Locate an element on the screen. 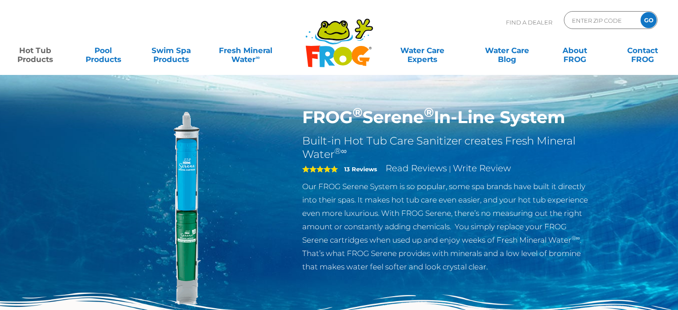  a: Fresh MineralWater∞ is located at coordinates (245, 50).